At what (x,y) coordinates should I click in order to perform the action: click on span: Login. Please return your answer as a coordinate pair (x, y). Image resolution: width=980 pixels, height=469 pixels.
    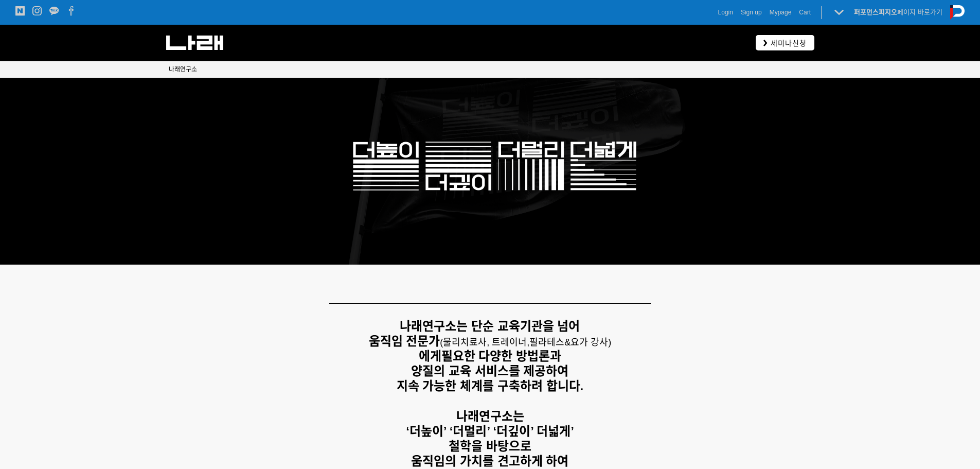
    Looking at the image, I should click on (725, 12).